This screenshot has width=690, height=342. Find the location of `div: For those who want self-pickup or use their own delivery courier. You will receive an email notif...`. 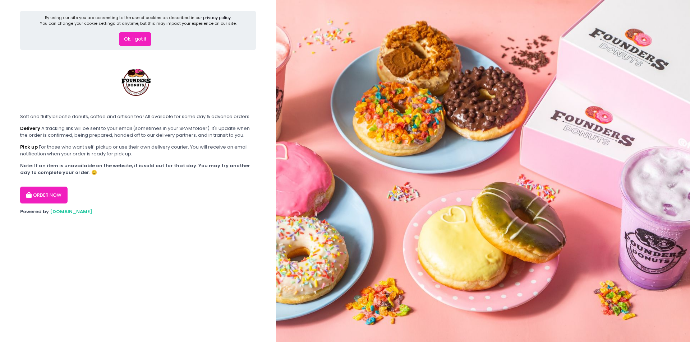

div: For those who want self-pickup or use their own delivery courier. You will receive an email notif... is located at coordinates (138, 151).